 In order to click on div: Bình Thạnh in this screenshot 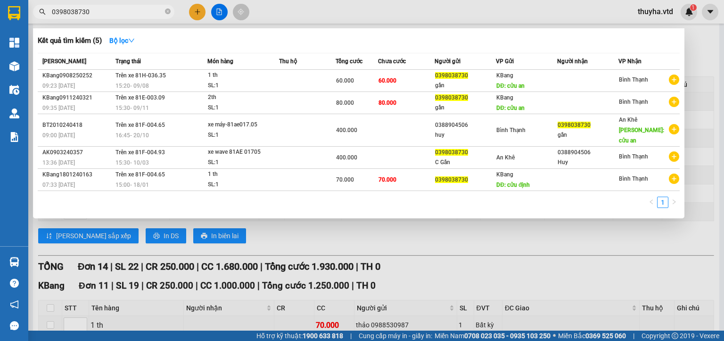, I will do `click(128, 14)`.